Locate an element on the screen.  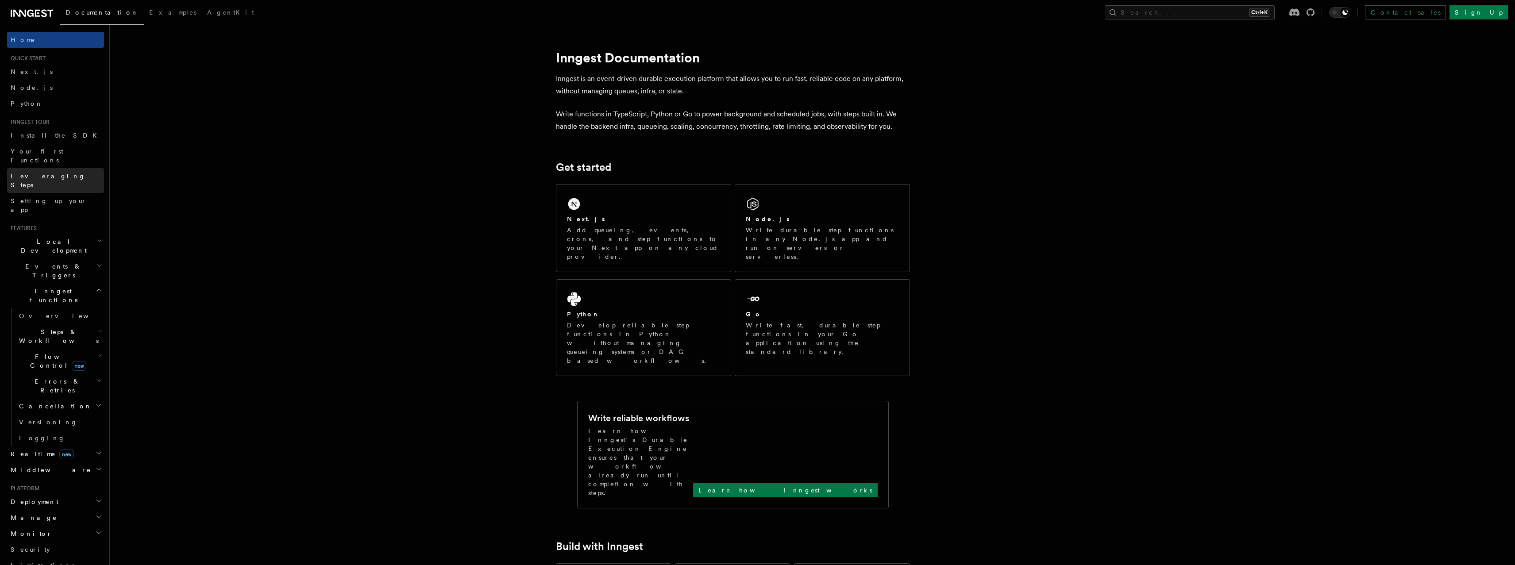
span: Your first Functions is located at coordinates (37, 156).